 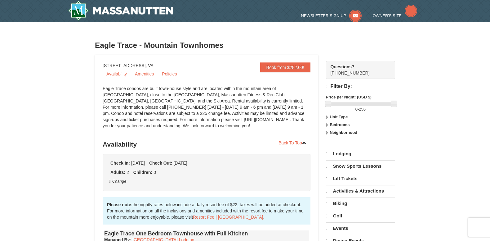 What do you see at coordinates (207, 211) in the screenshot?
I see `div: the nightly rates below include a daily resort fee of $22, taxes will be added at checkout. For m...` at bounding box center [207, 211].